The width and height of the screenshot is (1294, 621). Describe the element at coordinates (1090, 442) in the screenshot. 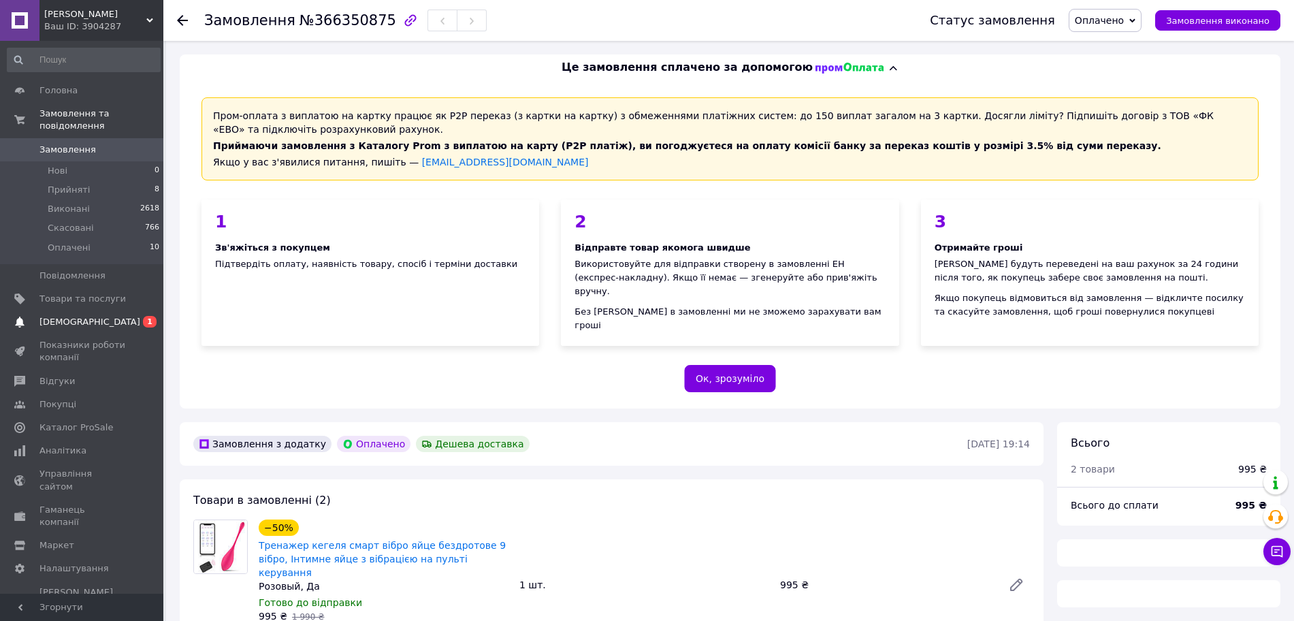

I see `span: Всього` at that location.